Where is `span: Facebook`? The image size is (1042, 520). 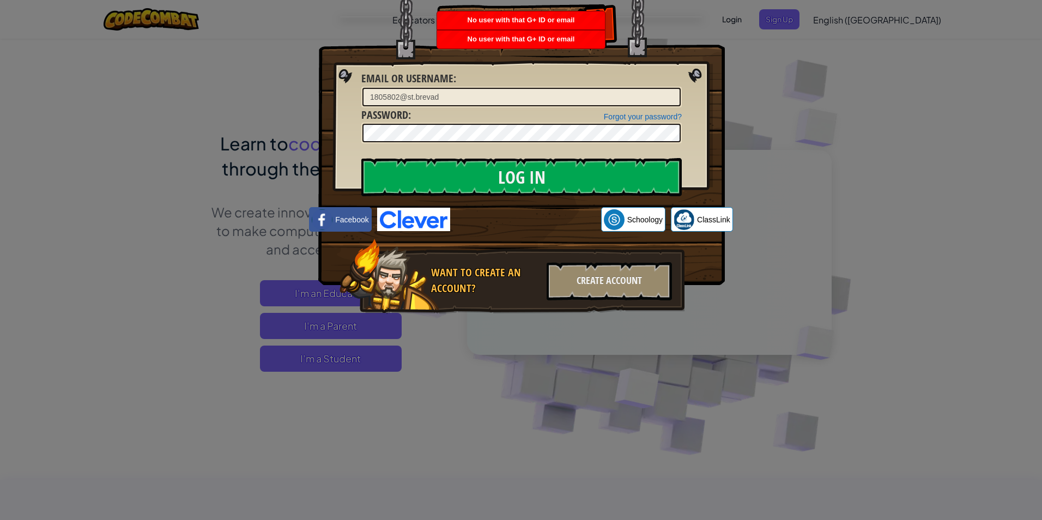
span: Facebook is located at coordinates (351, 220).